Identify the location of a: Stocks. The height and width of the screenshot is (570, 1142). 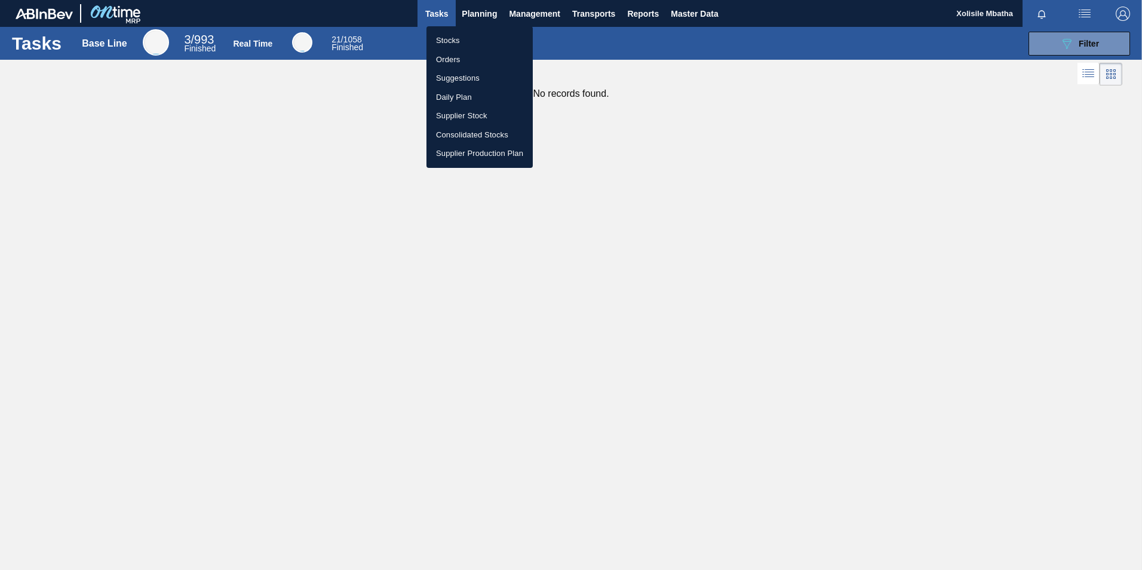
(480, 41).